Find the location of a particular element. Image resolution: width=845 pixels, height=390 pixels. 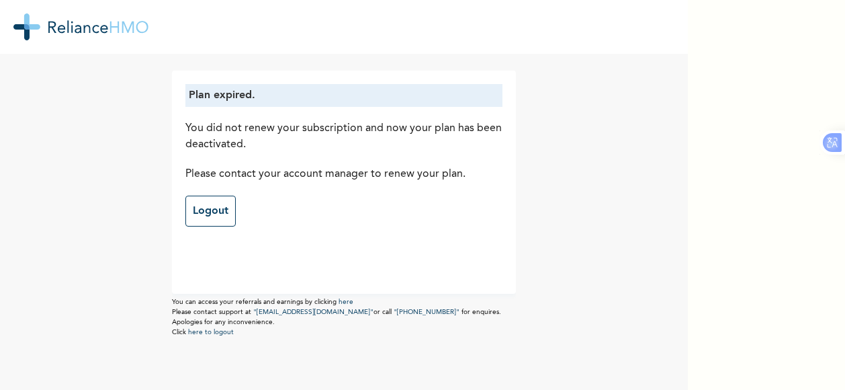

p: You can access your referrals and earnings by clicking is located at coordinates (344, 302).